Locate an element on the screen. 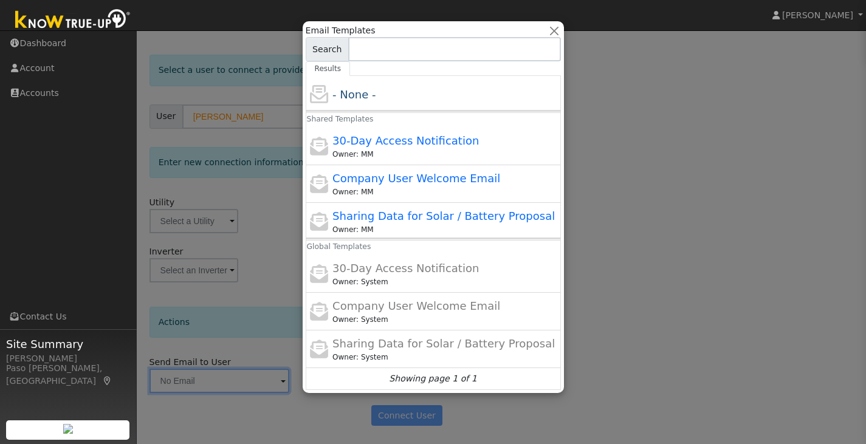  h6: Global Templates is located at coordinates (307, 247).